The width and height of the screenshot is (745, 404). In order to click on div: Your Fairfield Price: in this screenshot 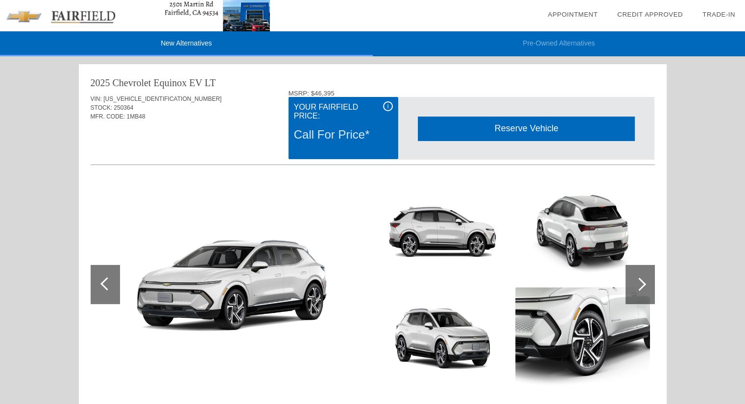, I will do `click(343, 112)`.